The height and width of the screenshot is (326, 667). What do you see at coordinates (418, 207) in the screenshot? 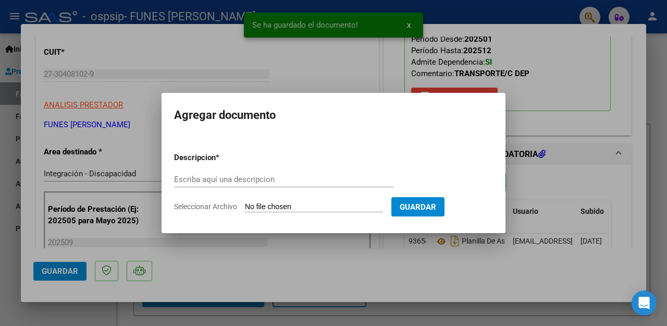
I see `span: Guardar` at bounding box center [418, 207].